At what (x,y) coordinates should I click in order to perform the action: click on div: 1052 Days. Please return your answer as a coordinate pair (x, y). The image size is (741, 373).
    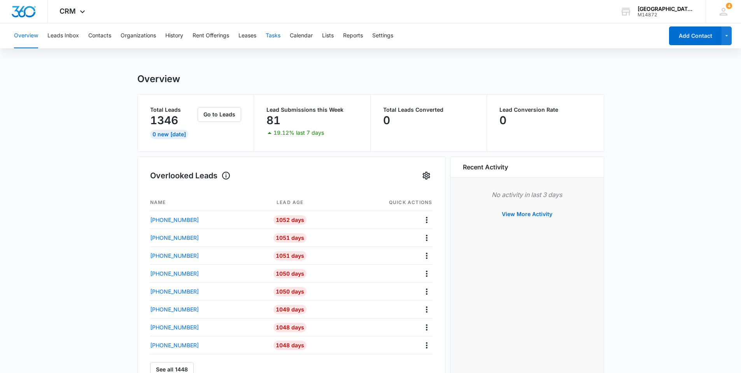
    Looking at the image, I should click on (290, 220).